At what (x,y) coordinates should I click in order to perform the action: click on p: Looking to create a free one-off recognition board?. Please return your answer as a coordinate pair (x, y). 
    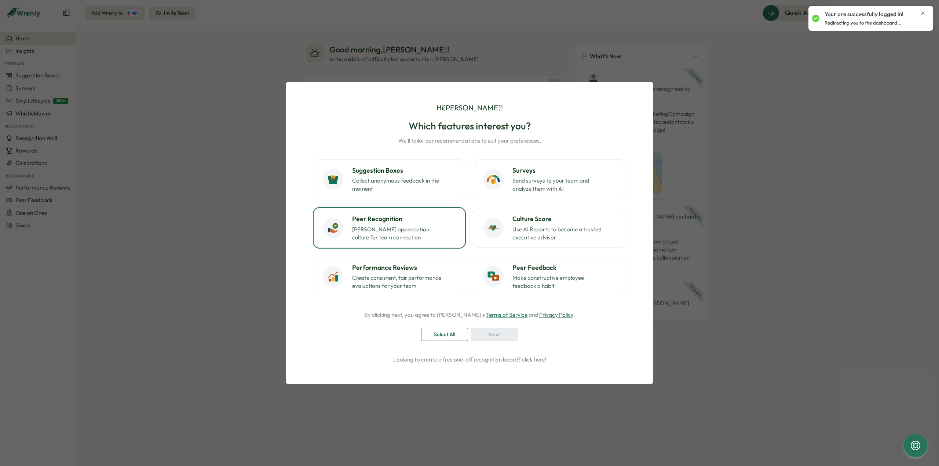
    Looking at the image, I should click on (469, 360).